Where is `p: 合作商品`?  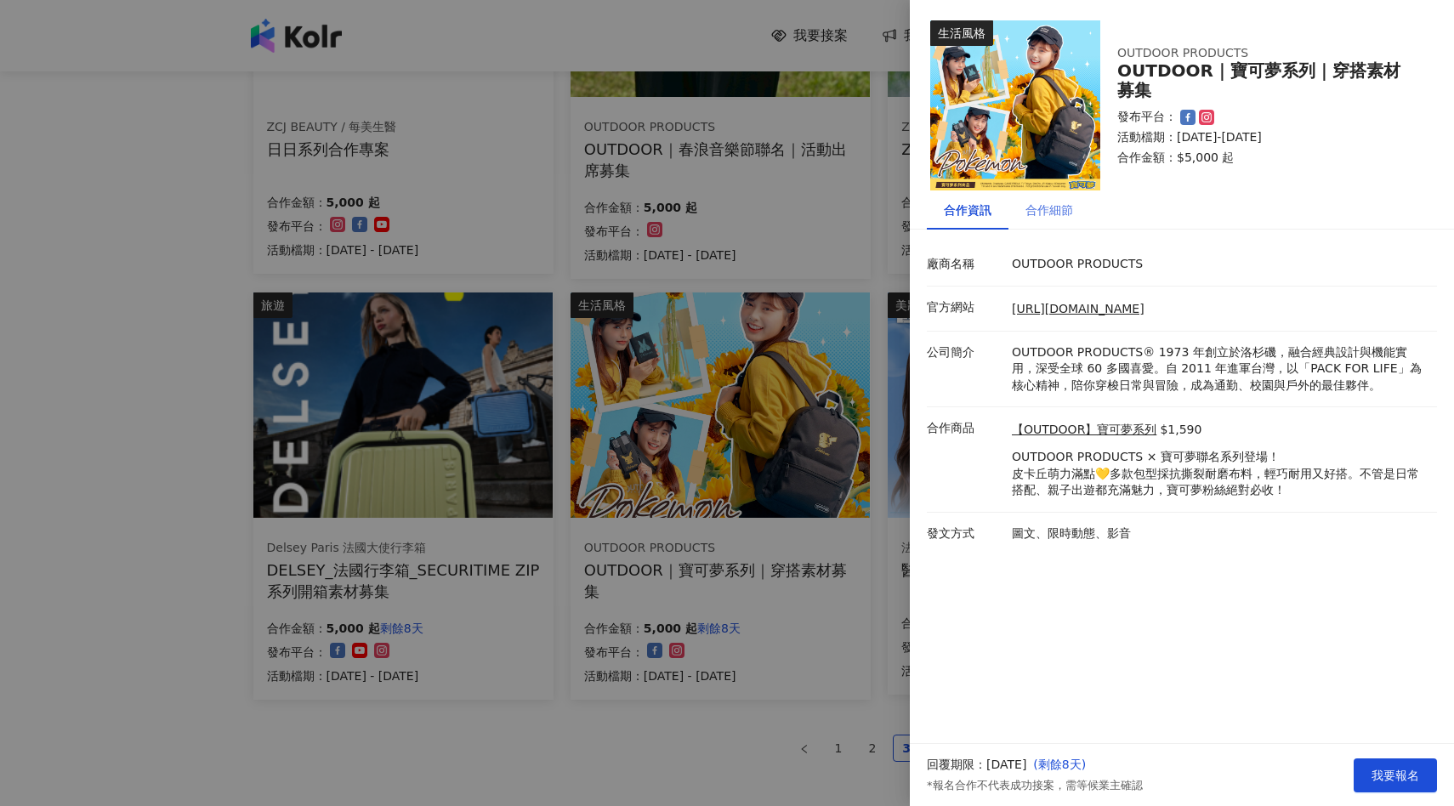
p: 合作商品 is located at coordinates (965, 429).